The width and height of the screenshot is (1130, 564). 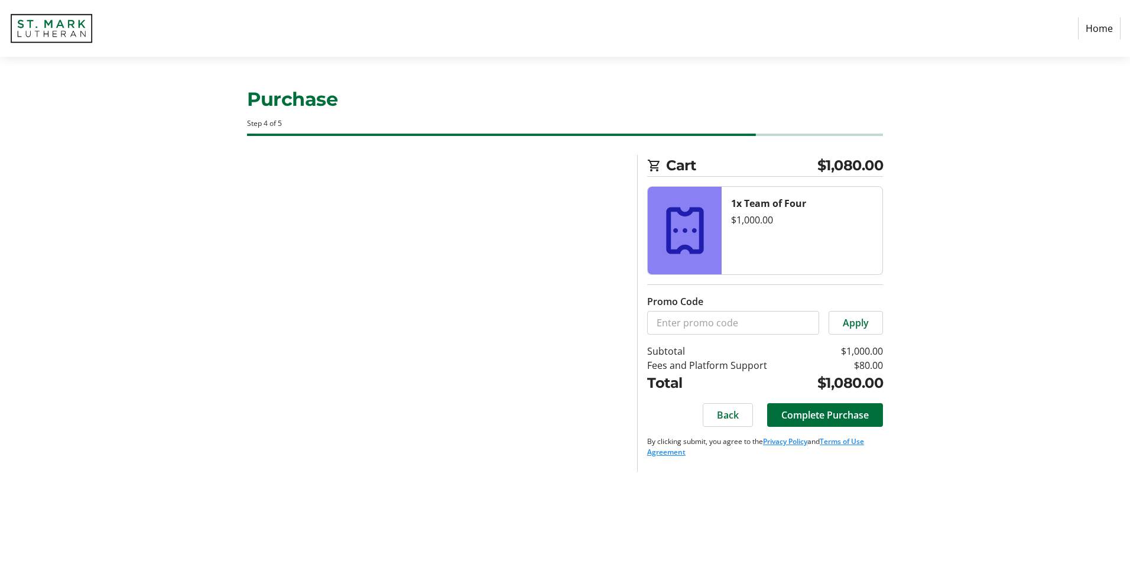 I want to click on td: Subtotal, so click(x=723, y=351).